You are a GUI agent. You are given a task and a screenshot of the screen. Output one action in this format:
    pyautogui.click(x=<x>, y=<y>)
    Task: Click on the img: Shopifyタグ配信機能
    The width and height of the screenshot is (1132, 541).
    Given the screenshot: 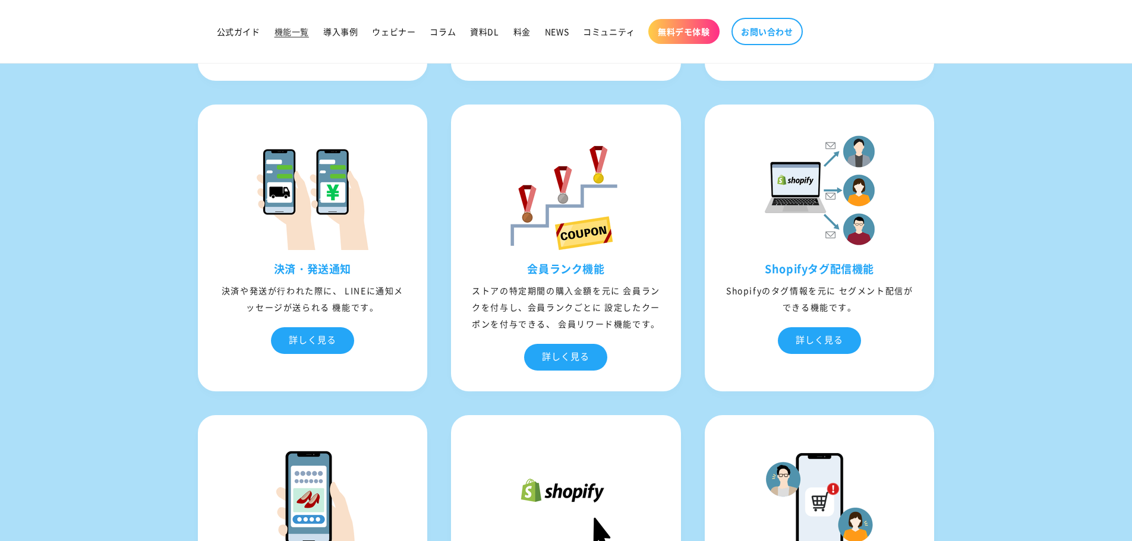 What is the action you would take?
    pyautogui.click(x=819, y=191)
    